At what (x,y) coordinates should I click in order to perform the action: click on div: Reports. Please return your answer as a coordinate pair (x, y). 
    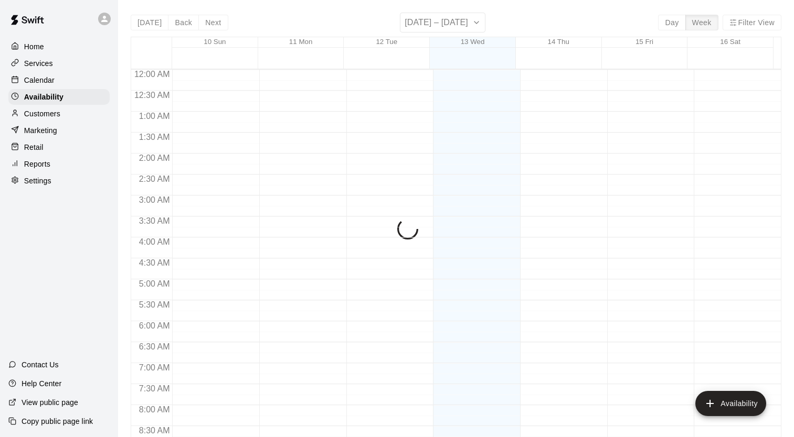
    Looking at the image, I should click on (59, 164).